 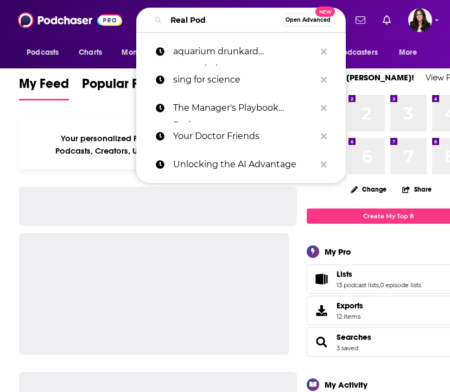 I want to click on span: New, so click(x=325, y=11).